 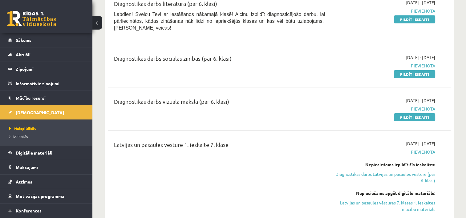 I want to click on span: Izlabotās, so click(x=18, y=137).